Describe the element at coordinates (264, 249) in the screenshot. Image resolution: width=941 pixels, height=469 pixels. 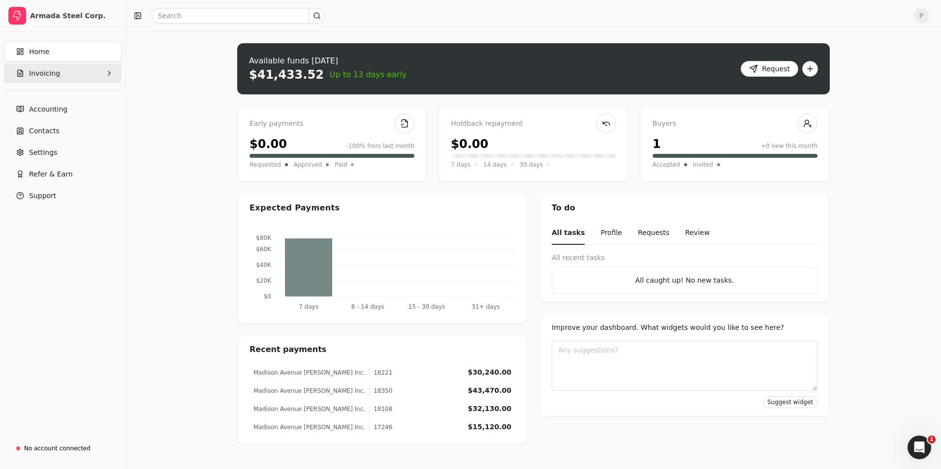
I see `tspan: $60K` at that location.